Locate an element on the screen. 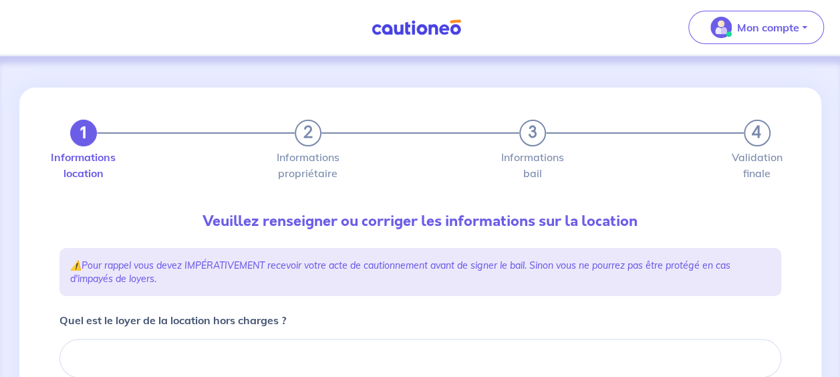 The height and width of the screenshot is (377, 840). button: 1 is located at coordinates (84, 133).